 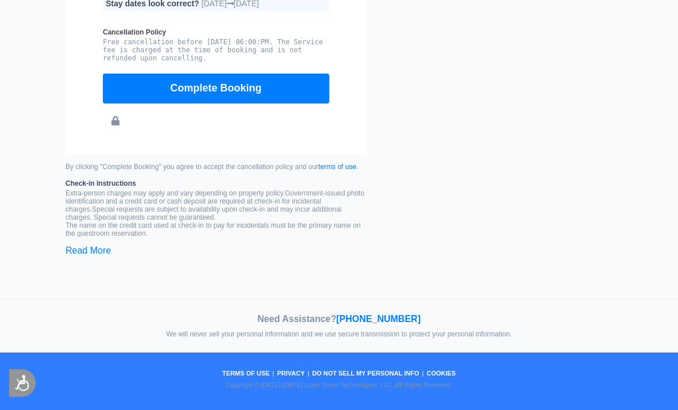 What do you see at coordinates (246, 373) in the screenshot?
I see `a: Terms of Use` at bounding box center [246, 373].